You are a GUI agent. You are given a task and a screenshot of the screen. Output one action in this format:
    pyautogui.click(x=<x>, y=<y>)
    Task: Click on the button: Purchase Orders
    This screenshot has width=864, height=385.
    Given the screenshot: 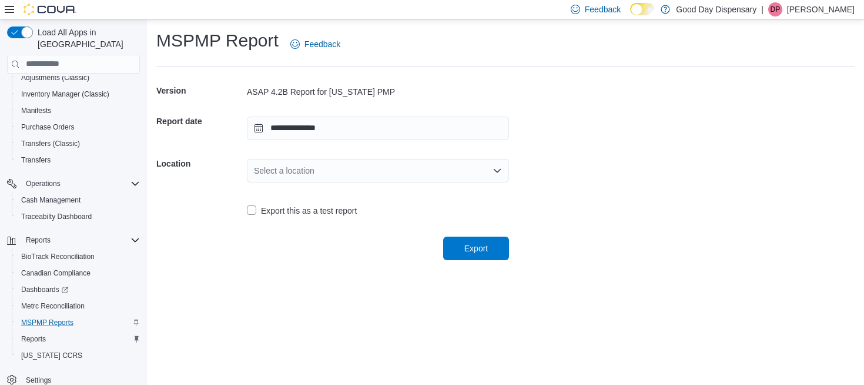 What is the action you would take?
    pyautogui.click(x=78, y=127)
    